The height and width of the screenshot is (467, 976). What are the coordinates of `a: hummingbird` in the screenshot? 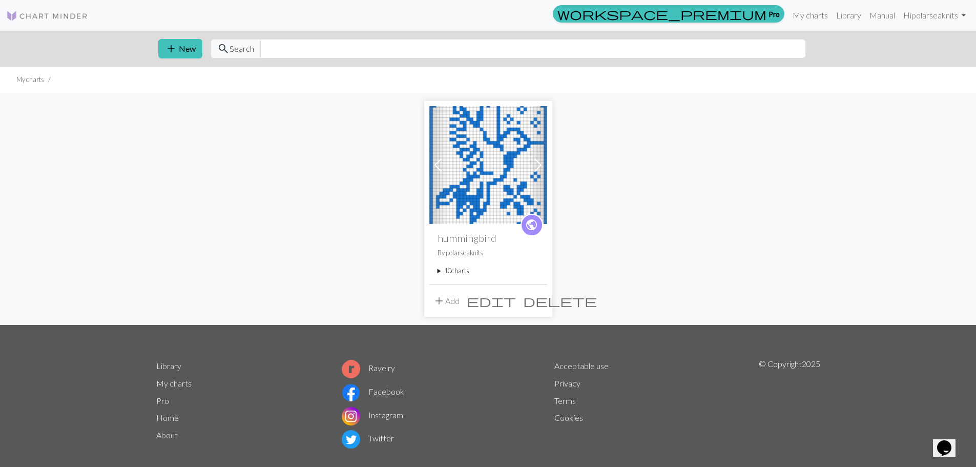 It's located at (488, 163).